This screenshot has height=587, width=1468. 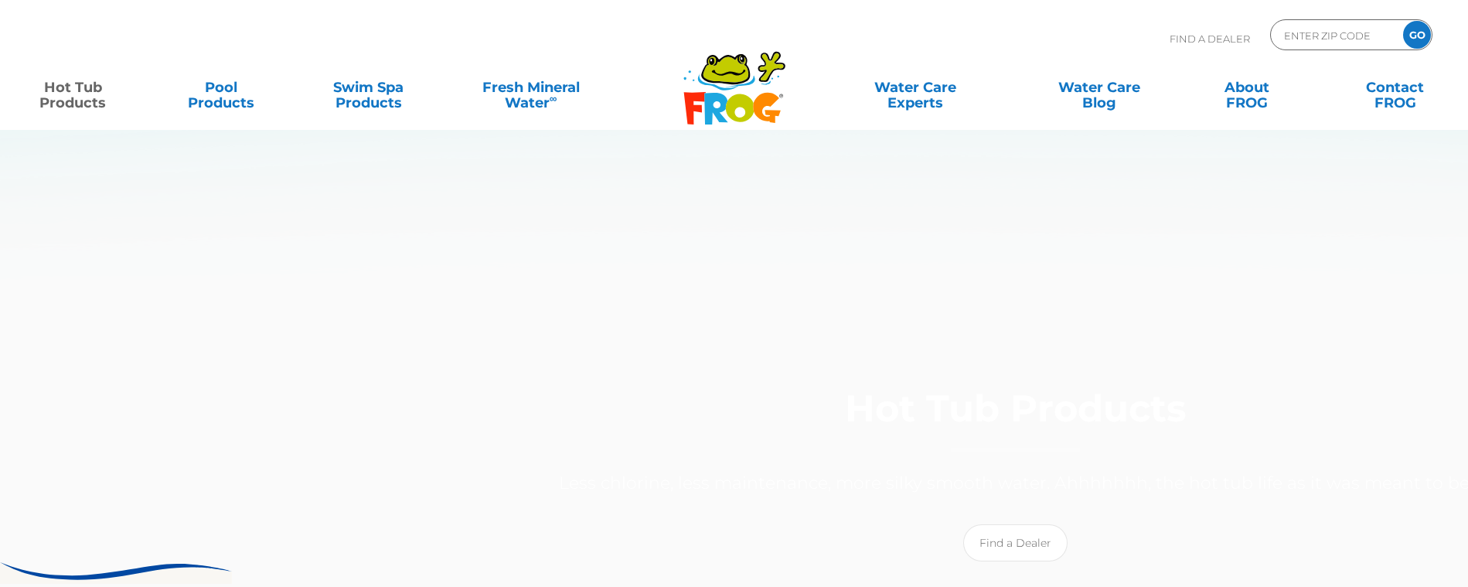 I want to click on img: Frog Products Logo, so click(x=734, y=78).